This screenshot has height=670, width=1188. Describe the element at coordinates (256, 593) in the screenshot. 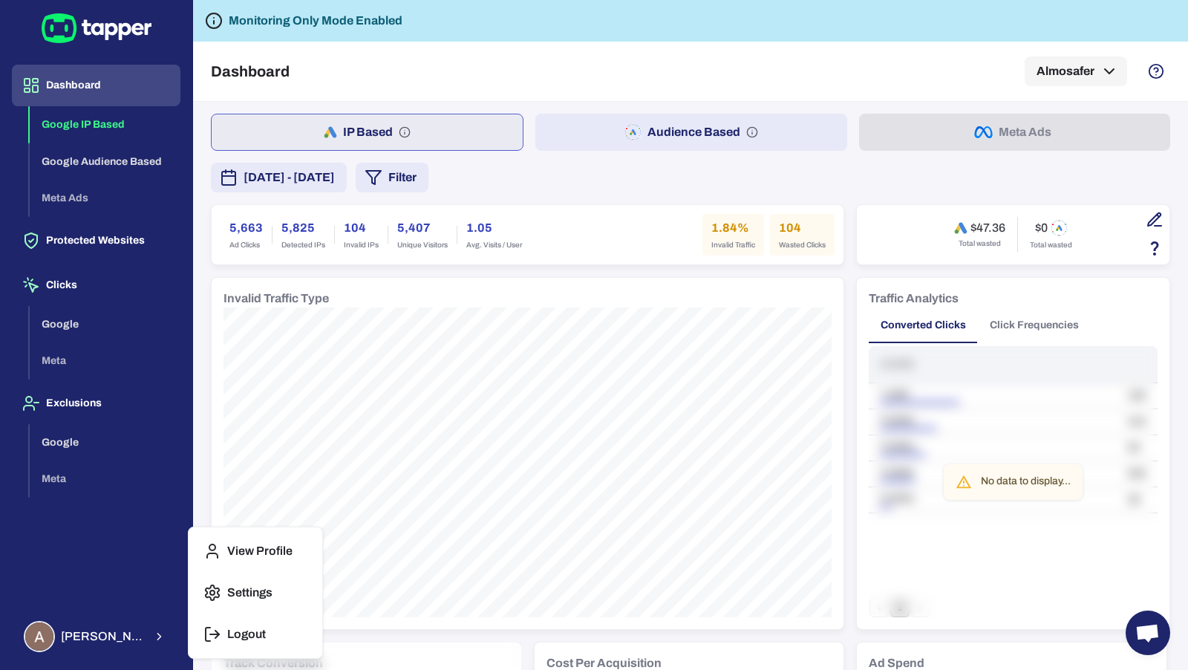

I see `a: Settings` at that location.